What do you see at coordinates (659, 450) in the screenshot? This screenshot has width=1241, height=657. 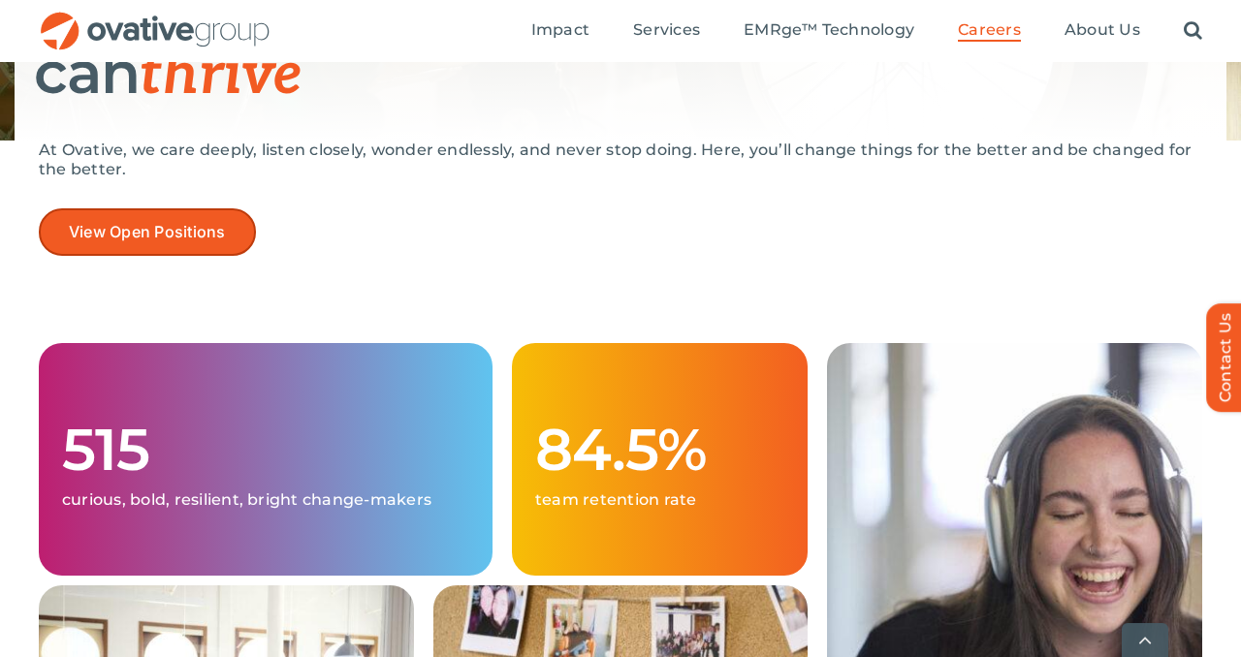 I see `h1: 84.5%` at bounding box center [659, 450].